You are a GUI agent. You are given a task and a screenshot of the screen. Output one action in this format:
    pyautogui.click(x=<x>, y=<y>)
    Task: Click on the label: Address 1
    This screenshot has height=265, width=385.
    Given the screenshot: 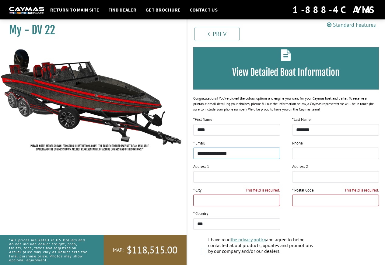 What is the action you would take?
    pyautogui.click(x=201, y=167)
    